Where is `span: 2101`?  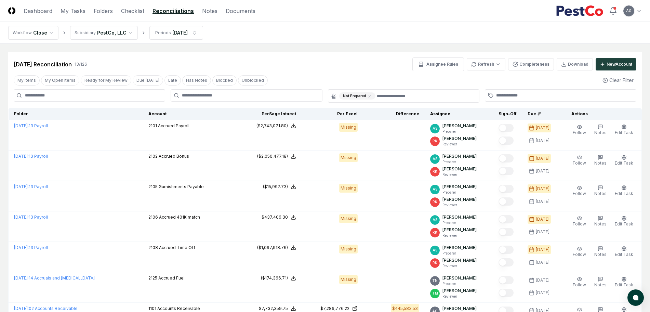 span: 2101 is located at coordinates (152, 125).